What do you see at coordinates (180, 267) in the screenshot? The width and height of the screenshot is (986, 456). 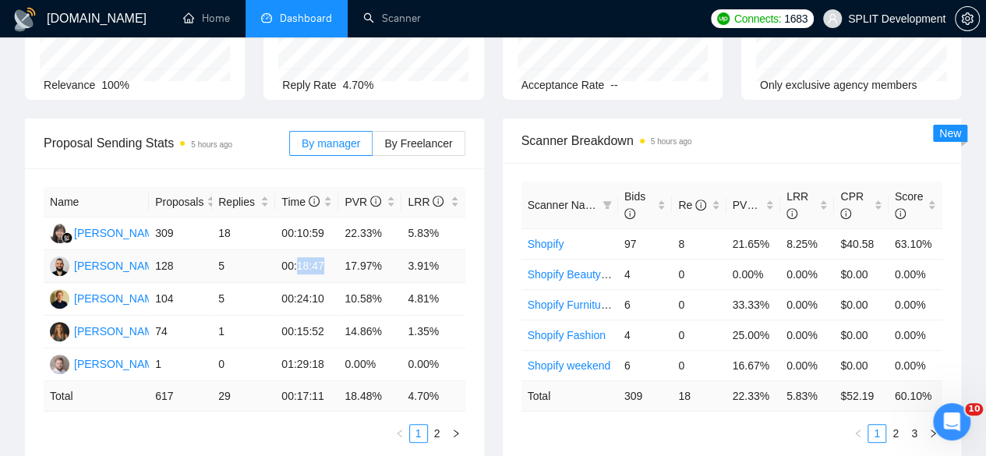 I see `td: 128` at bounding box center [180, 267].